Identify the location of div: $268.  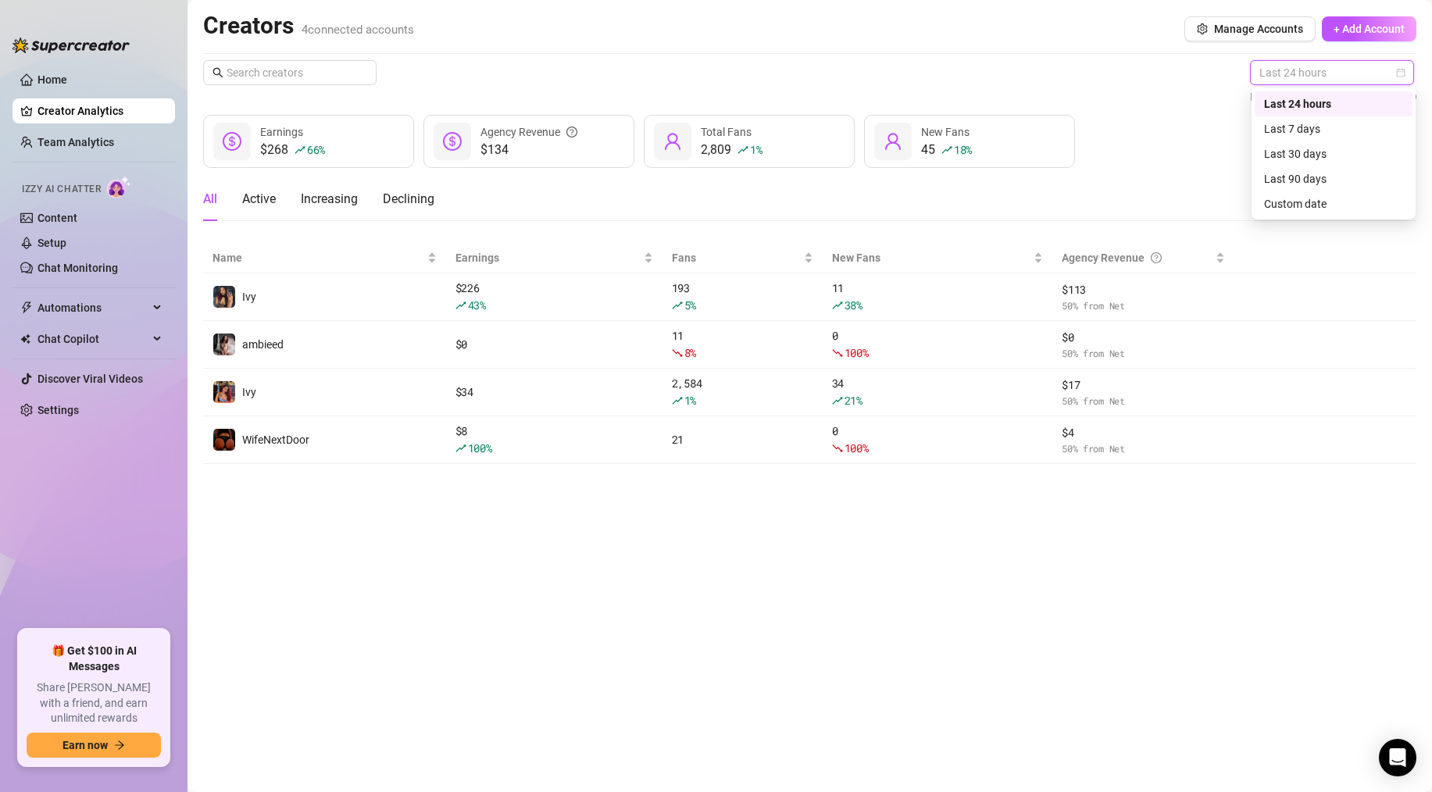
(292, 150).